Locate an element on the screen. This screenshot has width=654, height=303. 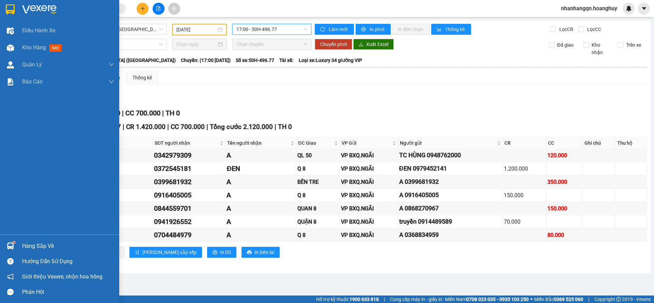
span: CR 1.420.000 is located at coordinates (146, 127).